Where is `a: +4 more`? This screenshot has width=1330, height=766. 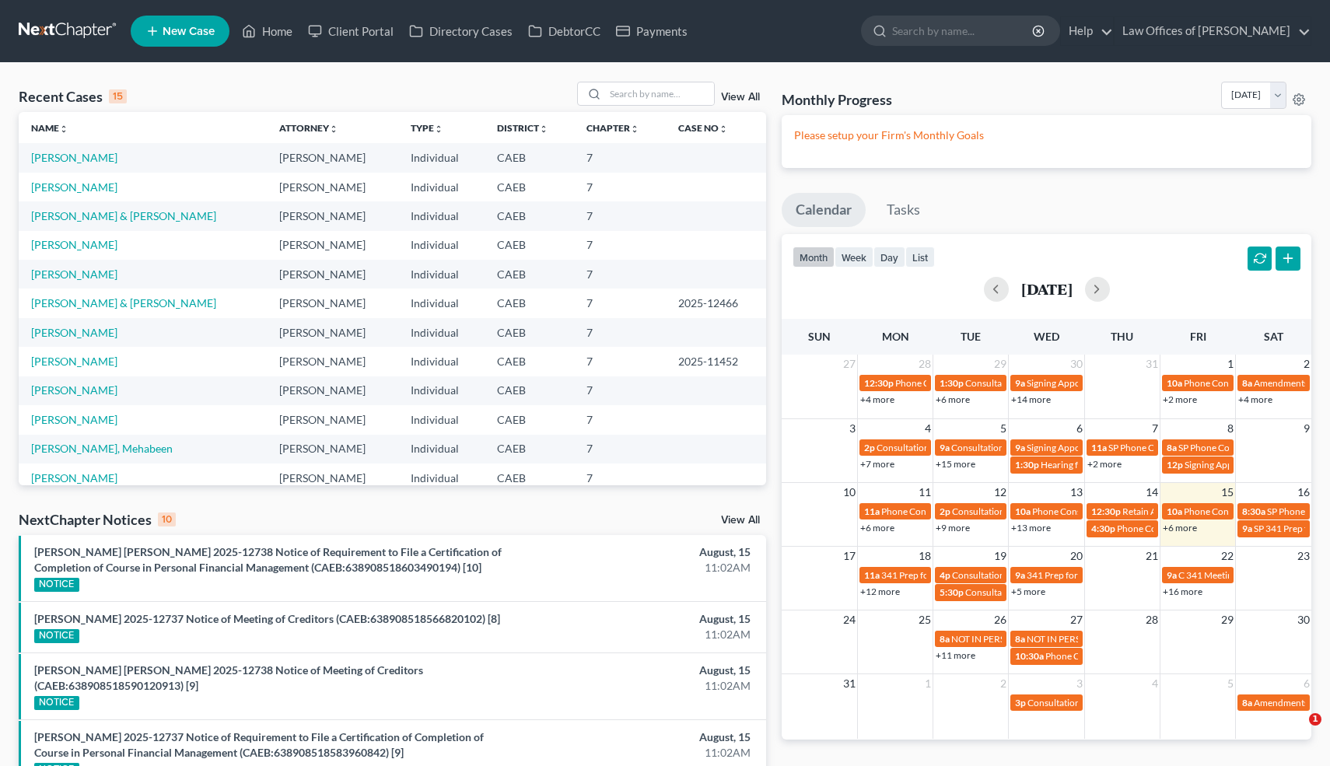
a: +4 more is located at coordinates (1255, 399).